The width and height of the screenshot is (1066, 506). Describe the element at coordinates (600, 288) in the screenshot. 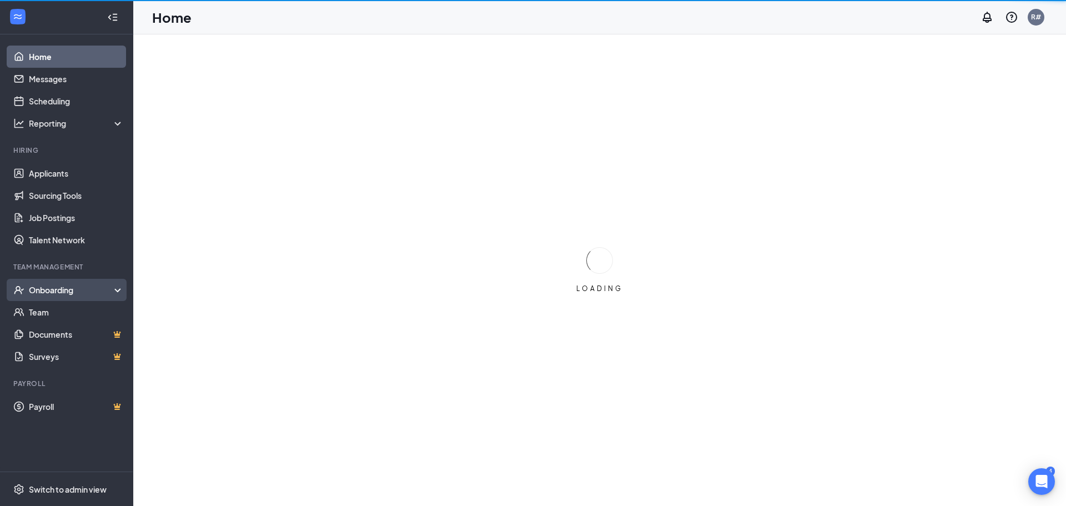

I see `div: LOADING` at that location.